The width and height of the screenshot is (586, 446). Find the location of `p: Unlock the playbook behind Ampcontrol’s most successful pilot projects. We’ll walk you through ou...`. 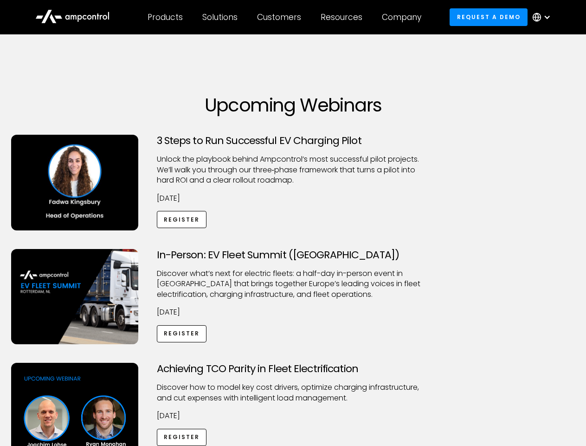

p: Unlock the playbook behind Ampcontrol’s most successful pilot projects. We’ll walk you through ou... is located at coordinates (293, 169).